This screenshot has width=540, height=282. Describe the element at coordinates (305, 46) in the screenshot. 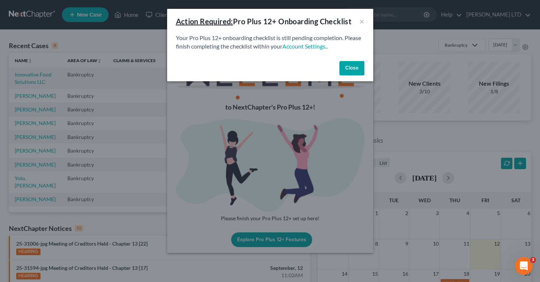

I see `a: Account Settings.` at that location.